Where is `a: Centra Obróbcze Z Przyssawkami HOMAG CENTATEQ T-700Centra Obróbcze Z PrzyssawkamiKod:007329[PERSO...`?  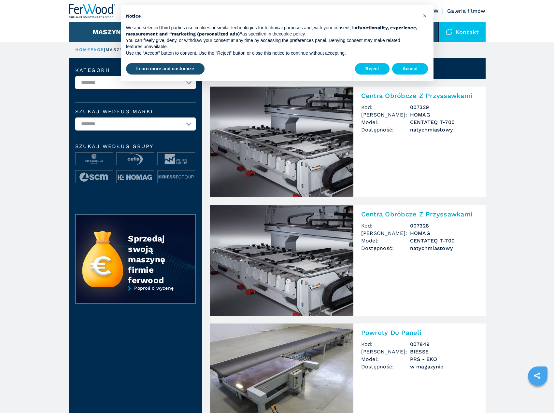
a: Centra Obróbcze Z Przyssawkami HOMAG CENTATEQ T-700Centra Obróbcze Z PrzyssawkamiKod:007329[PERSO... is located at coordinates (348, 142).